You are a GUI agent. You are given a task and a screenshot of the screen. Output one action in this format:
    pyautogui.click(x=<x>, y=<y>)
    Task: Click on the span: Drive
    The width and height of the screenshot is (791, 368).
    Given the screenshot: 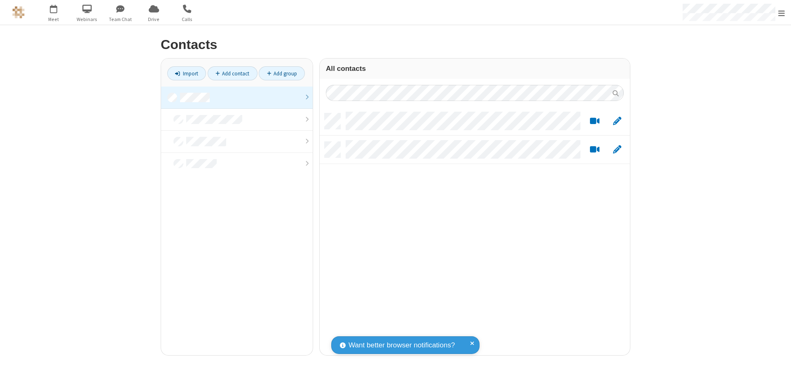 What is the action you would take?
    pyautogui.click(x=154, y=19)
    